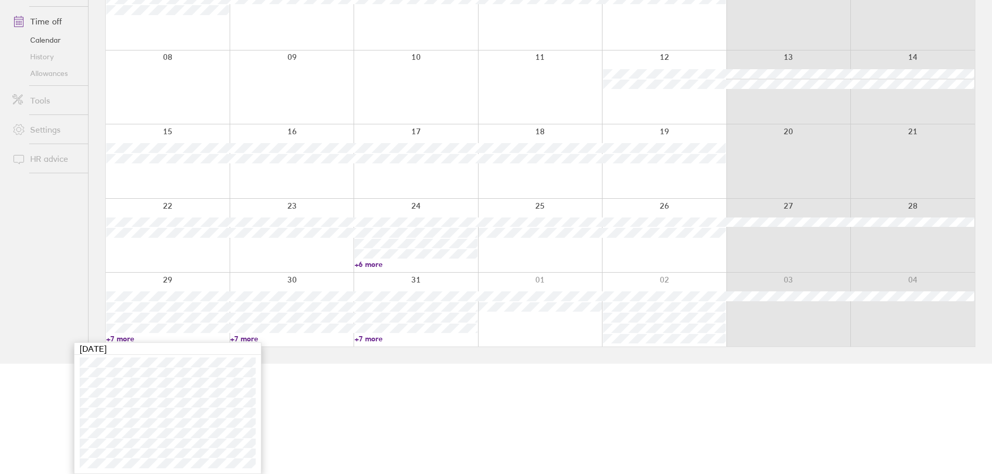 The width and height of the screenshot is (992, 474). What do you see at coordinates (46, 159) in the screenshot?
I see `a: HR advice` at bounding box center [46, 159].